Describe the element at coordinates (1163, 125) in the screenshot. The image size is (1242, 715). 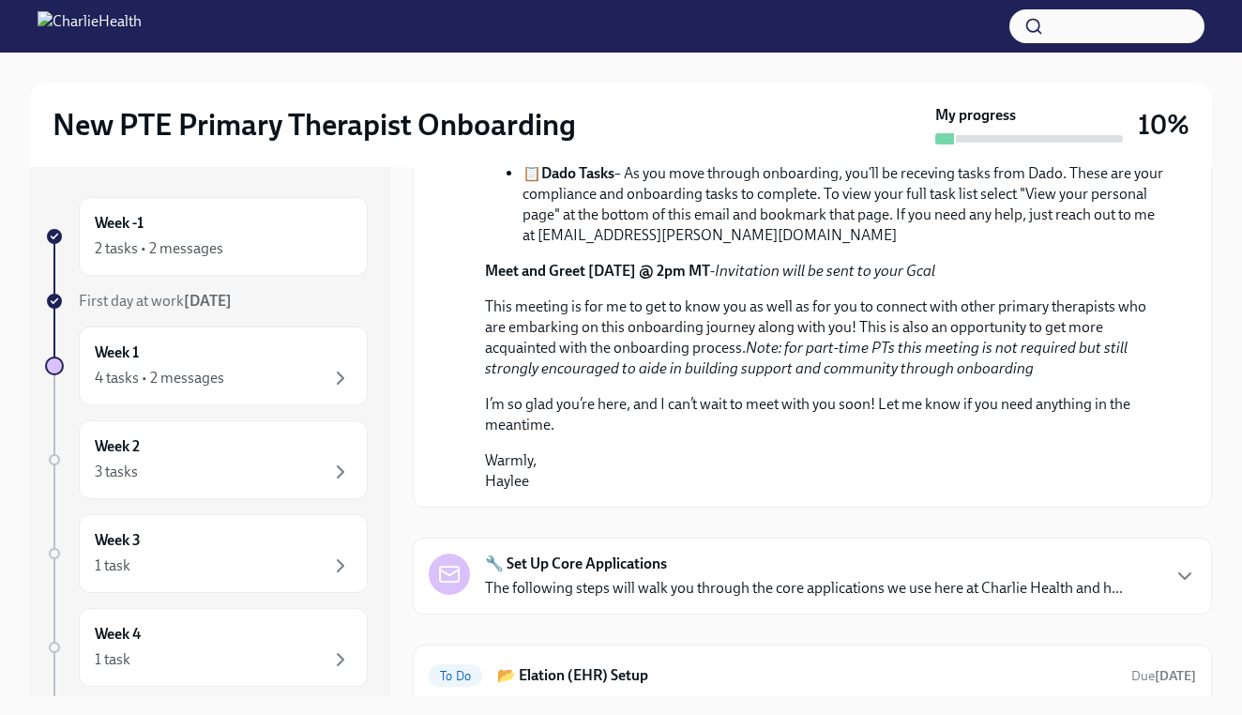
I see `h3: 10%` at that location.